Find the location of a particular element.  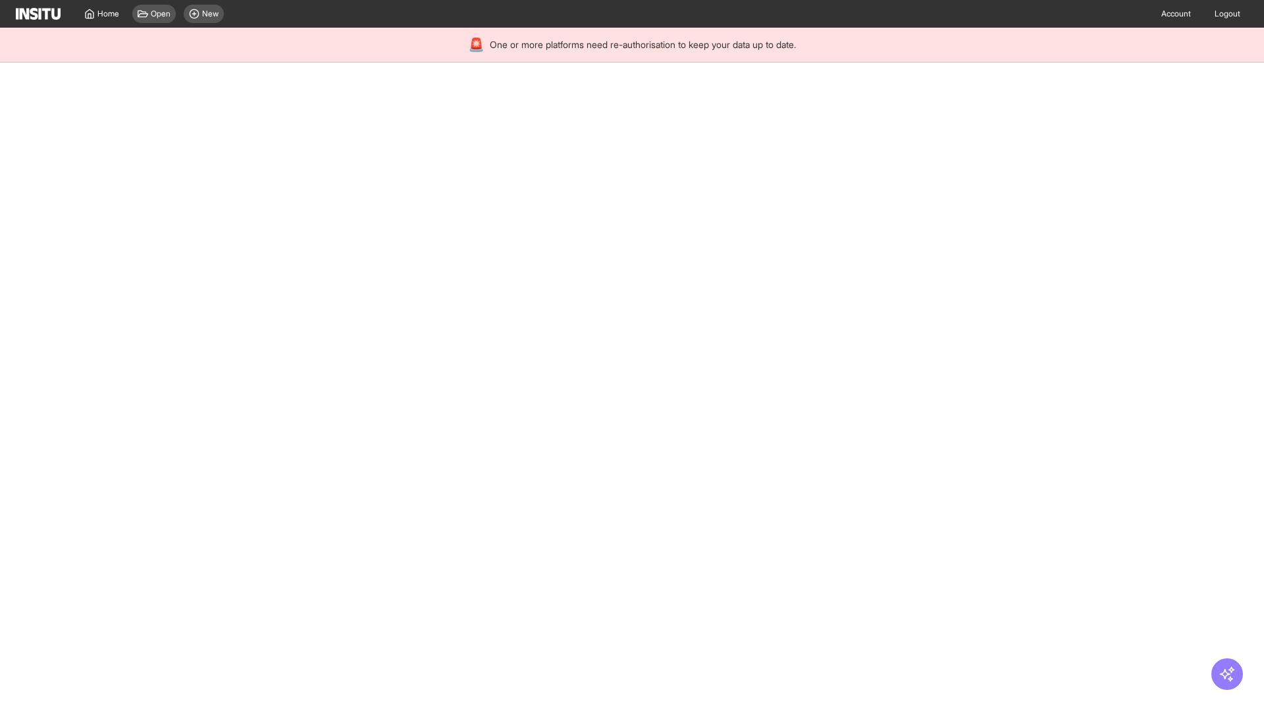

span: One or more platforms need re-authorisation to keep your data up to date. is located at coordinates (643, 45).